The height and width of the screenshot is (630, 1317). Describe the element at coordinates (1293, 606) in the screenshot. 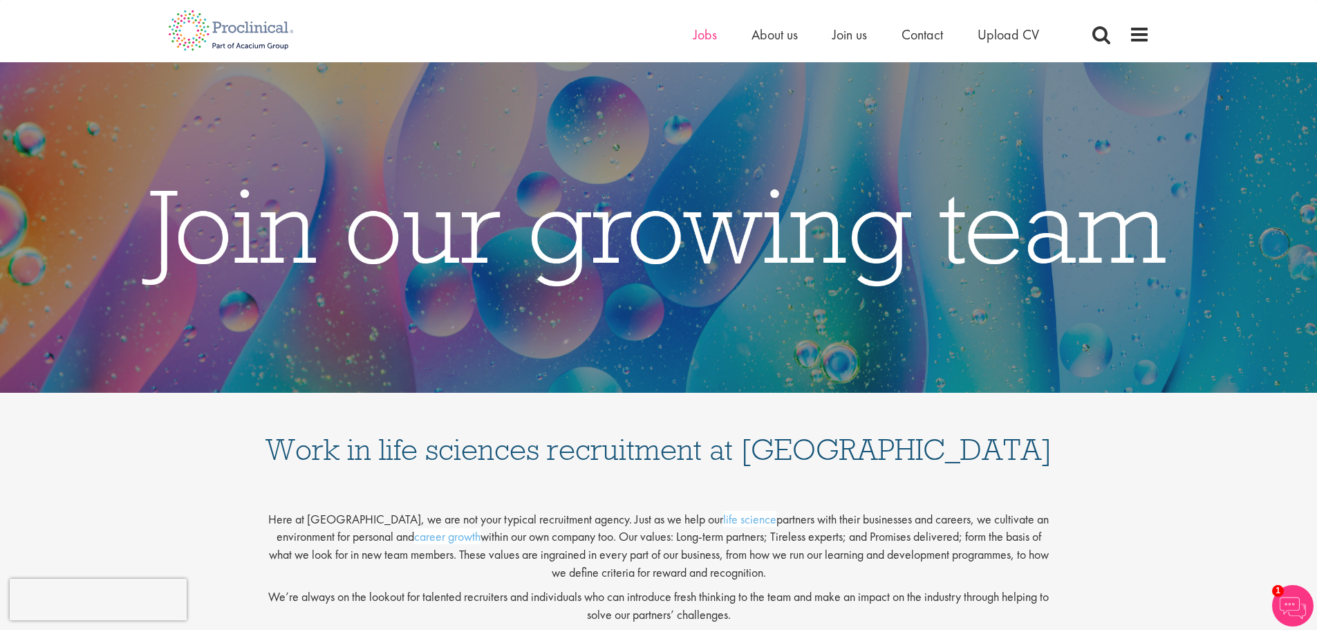

I see `img: Chatbot` at that location.